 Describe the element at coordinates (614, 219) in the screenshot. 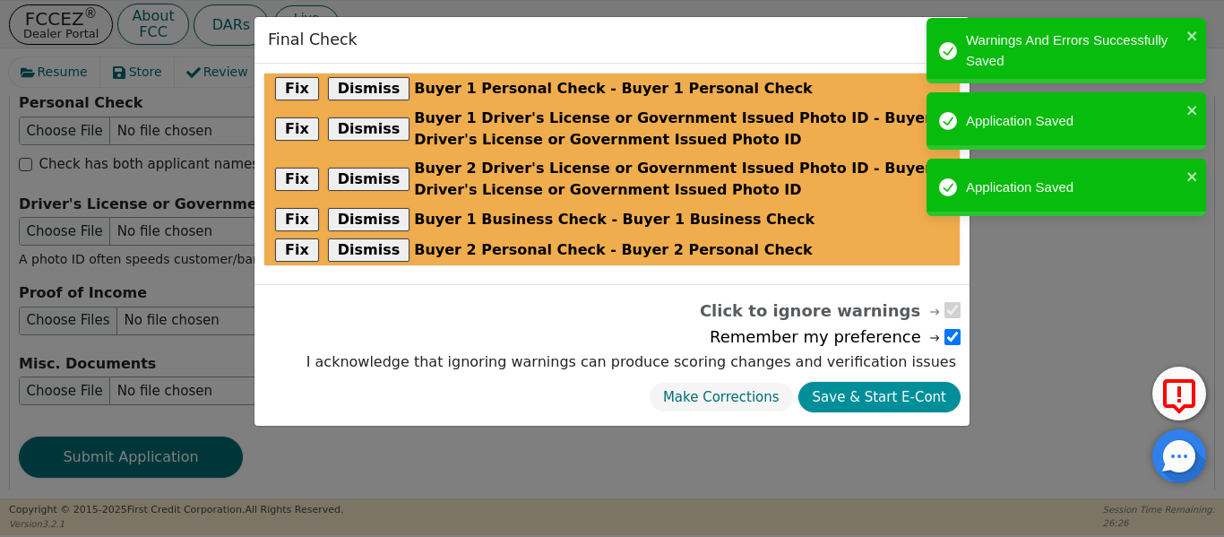

I see `span: Buyer 1 Business Check - Buyer 1 Business Check` at that location.